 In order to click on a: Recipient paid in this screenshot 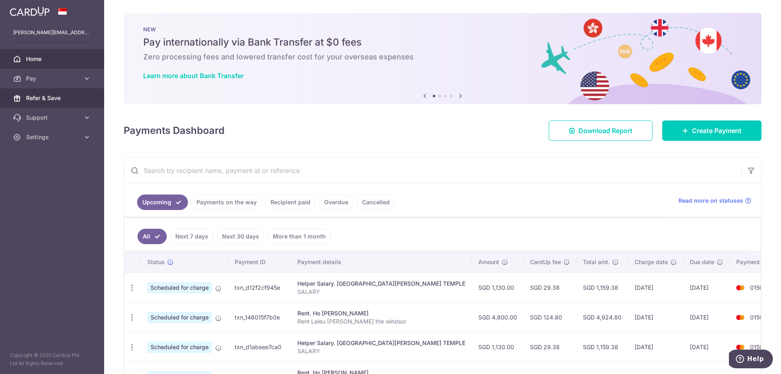, I will do `click(290, 202)`.